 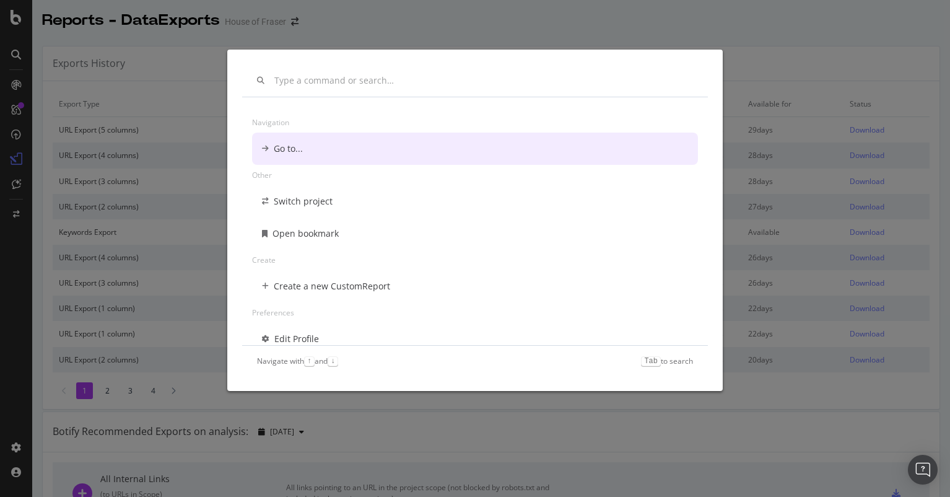 I want to click on div: Preferences, so click(x=475, y=312).